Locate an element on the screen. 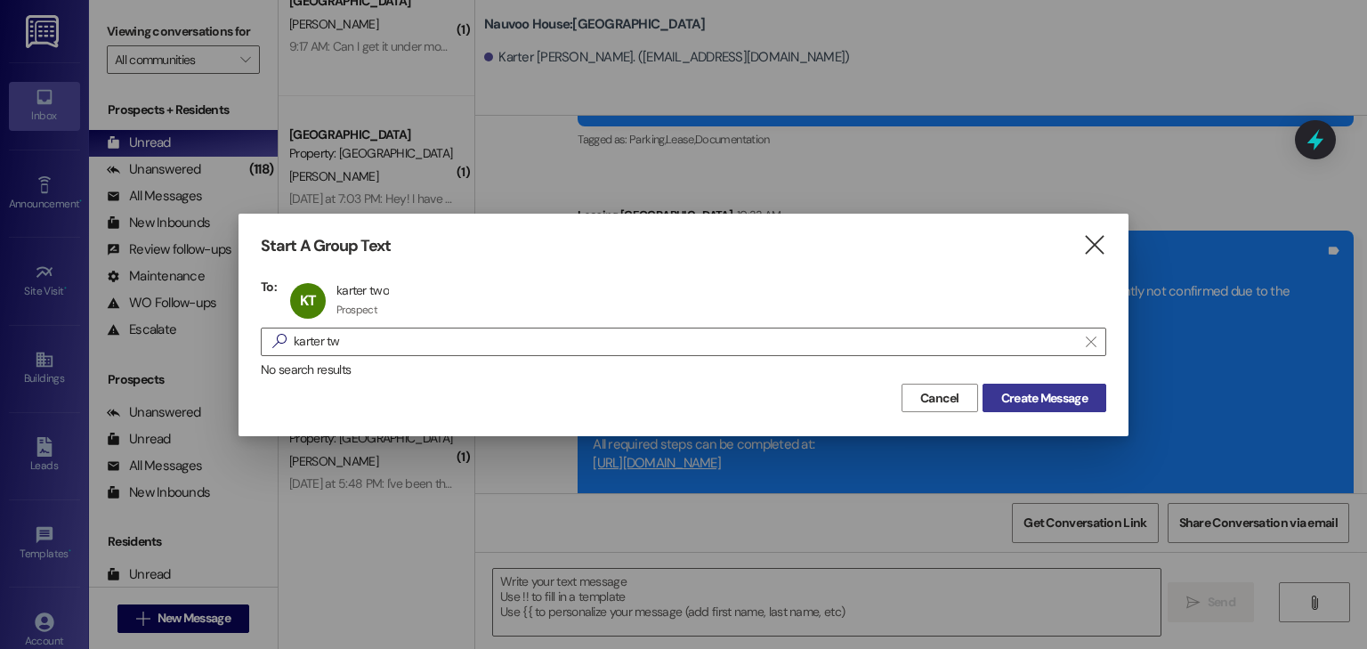 Image resolution: width=1367 pixels, height=649 pixels. span: Create Message is located at coordinates (1044, 398).